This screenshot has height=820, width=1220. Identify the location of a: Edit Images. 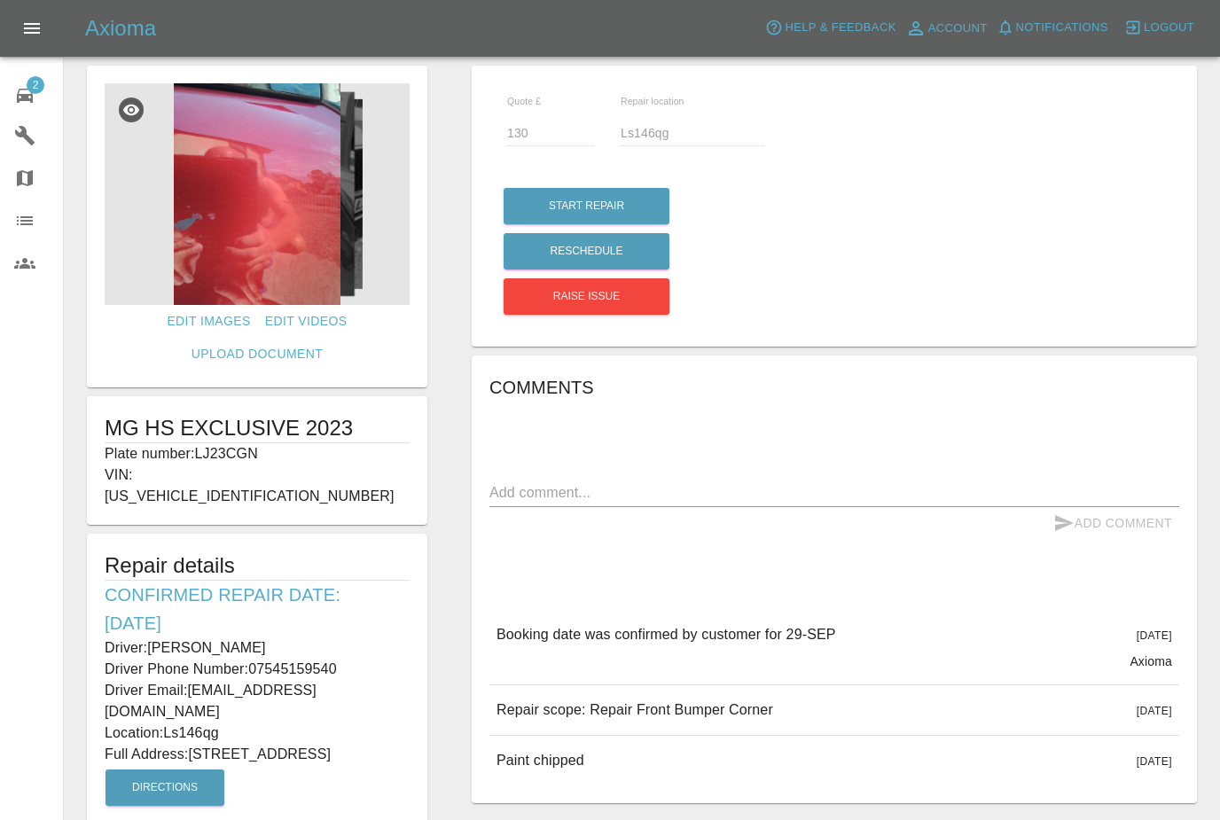
(208, 321).